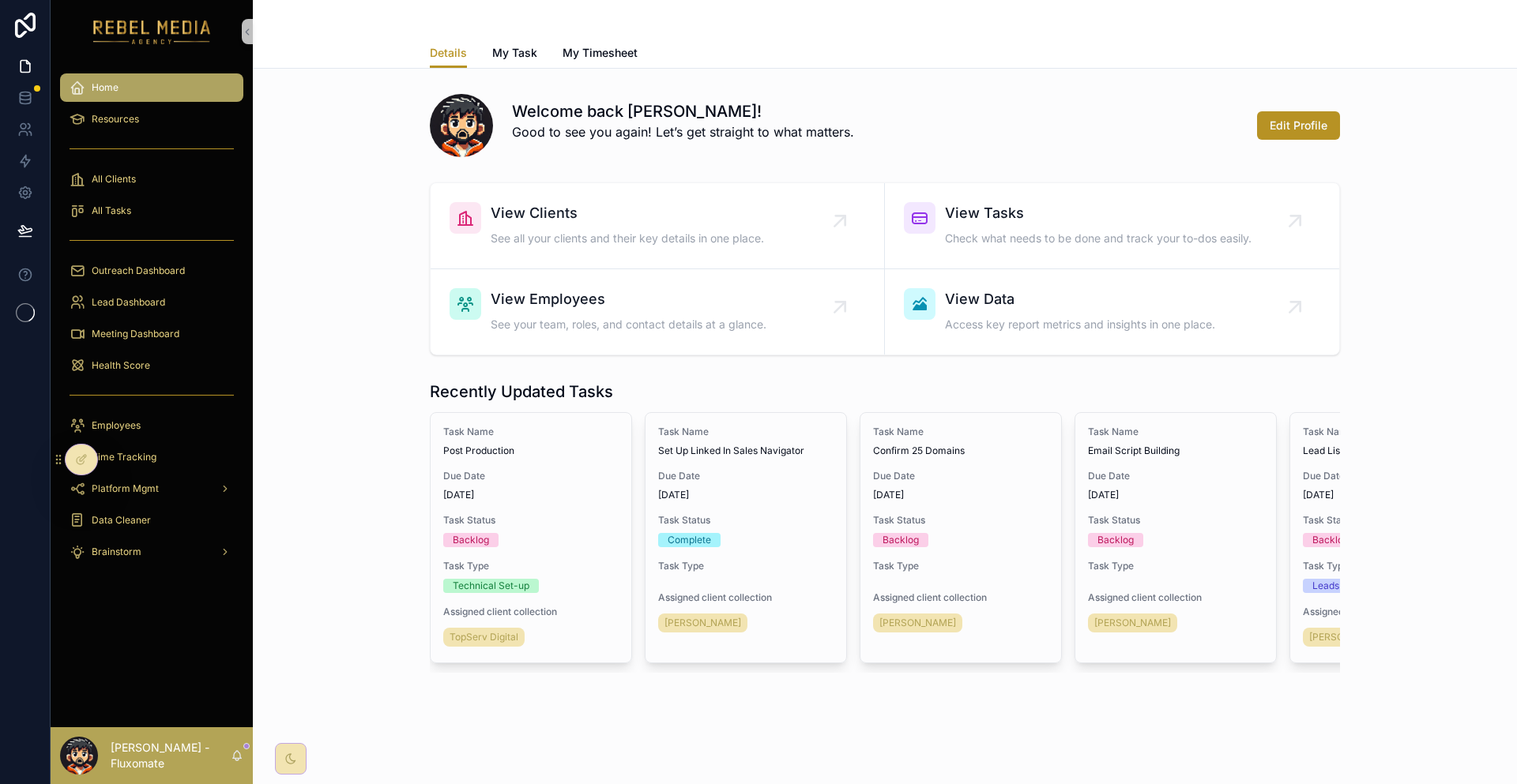 This screenshot has width=1517, height=784. Describe the element at coordinates (1112, 226) in the screenshot. I see `a: View TasksCheck what needs to be done and track your to-dos easily.` at that location.